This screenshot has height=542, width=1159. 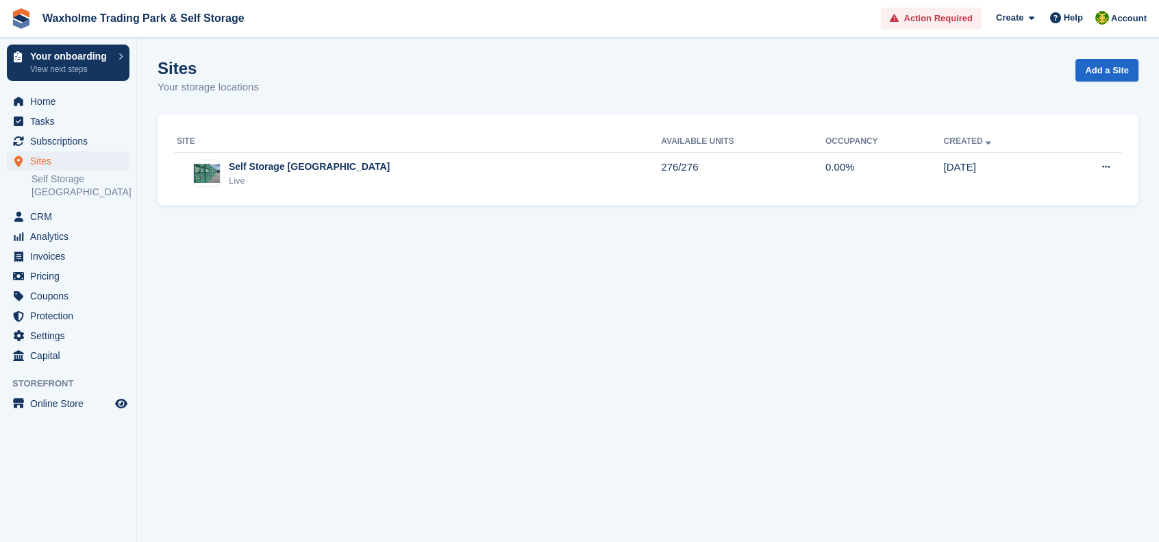 What do you see at coordinates (71, 141) in the screenshot?
I see `span: Subscriptions` at bounding box center [71, 141].